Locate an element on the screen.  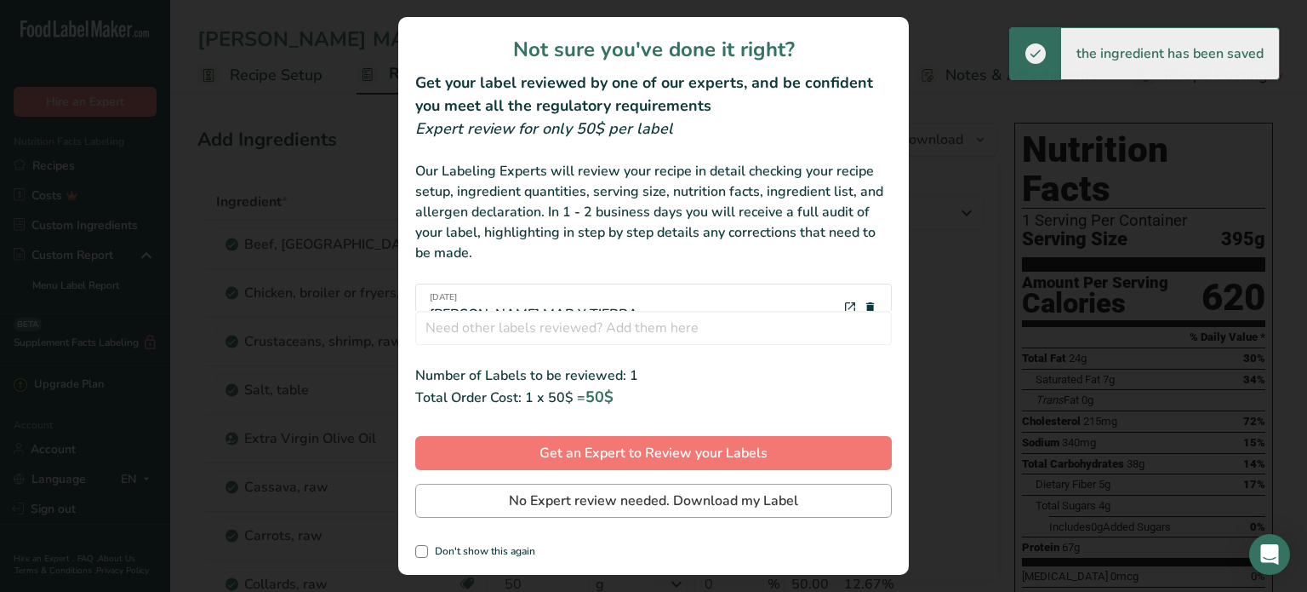
span: Don't show this again is located at coordinates (482, 551).